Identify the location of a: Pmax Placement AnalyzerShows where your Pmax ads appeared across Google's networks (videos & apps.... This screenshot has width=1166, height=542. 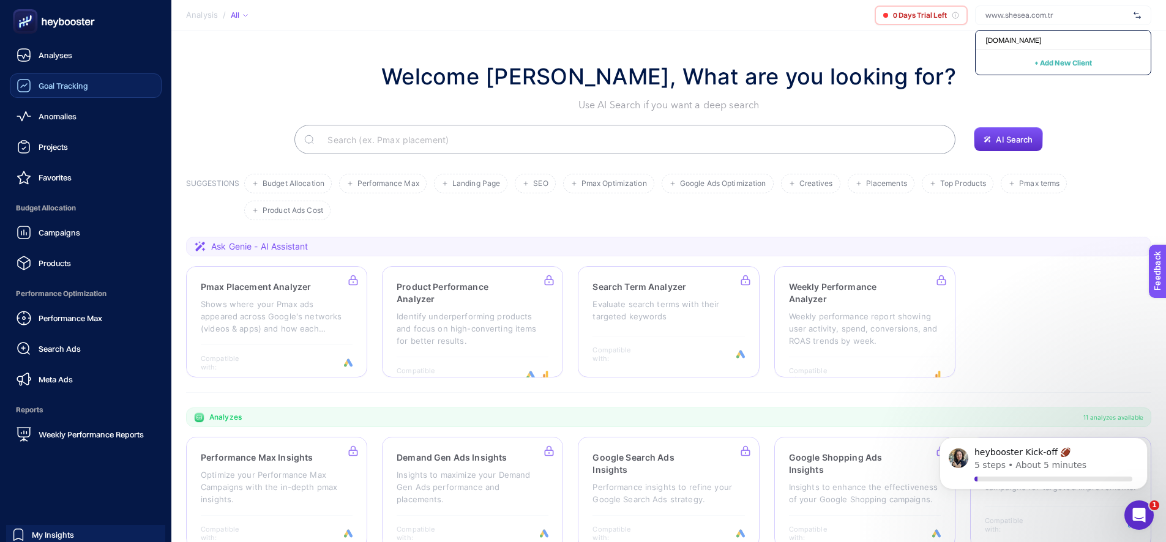
(277, 322).